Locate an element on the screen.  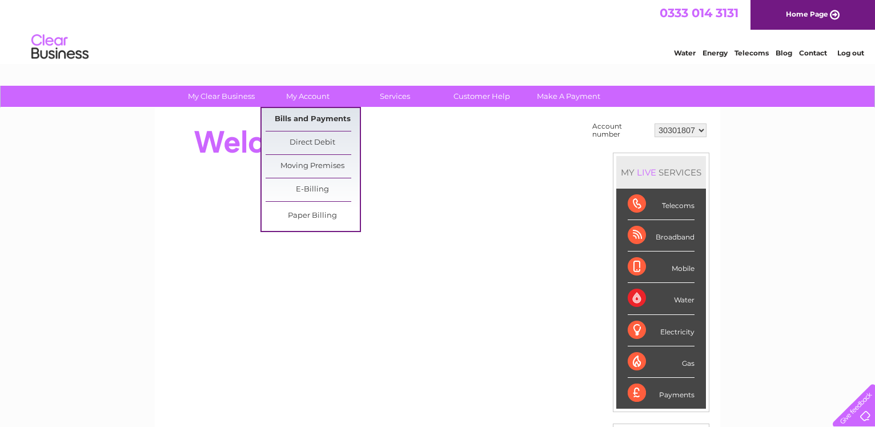
div: MY SERVICES is located at coordinates (661, 172).